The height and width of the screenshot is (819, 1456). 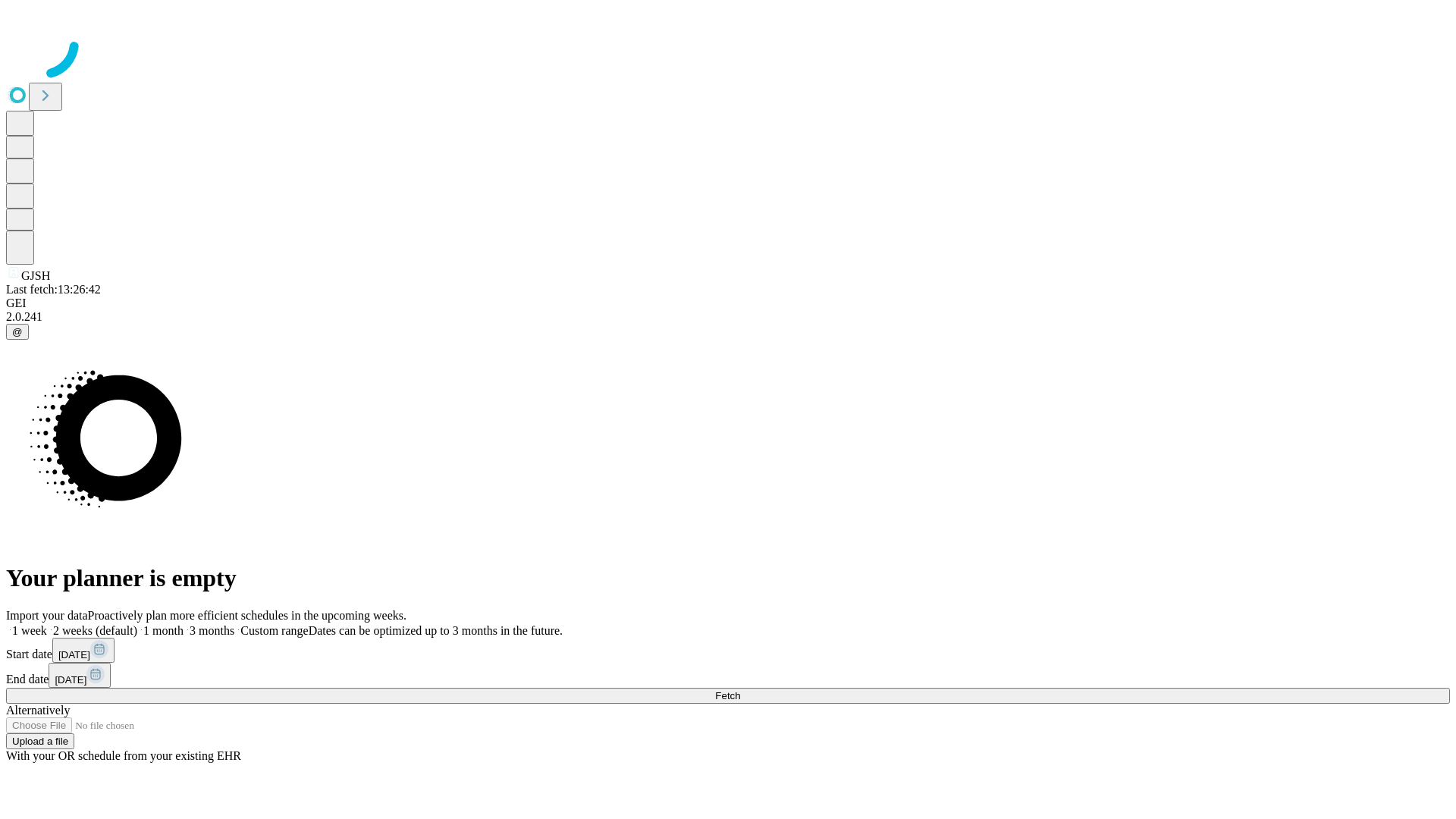 What do you see at coordinates (38, 710) in the screenshot?
I see `span: Alternatively` at bounding box center [38, 710].